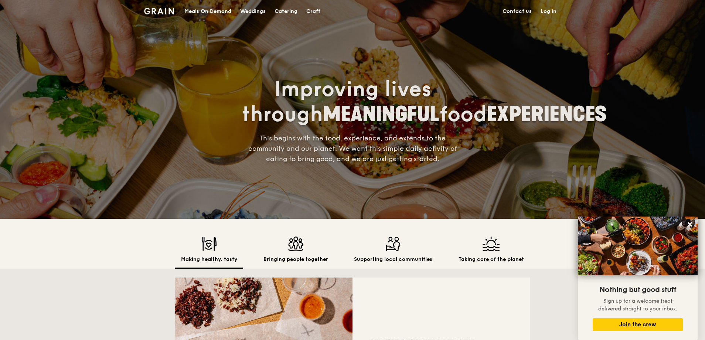 Image resolution: width=705 pixels, height=340 pixels. I want to click on a: Contact us, so click(517, 11).